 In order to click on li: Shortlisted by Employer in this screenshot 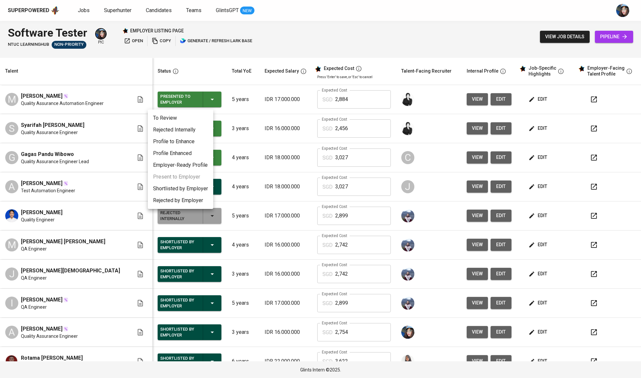, I will do `click(181, 189)`.